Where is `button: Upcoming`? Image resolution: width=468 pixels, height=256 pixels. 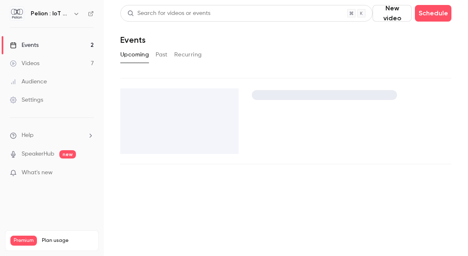
button: Upcoming is located at coordinates (134, 55).